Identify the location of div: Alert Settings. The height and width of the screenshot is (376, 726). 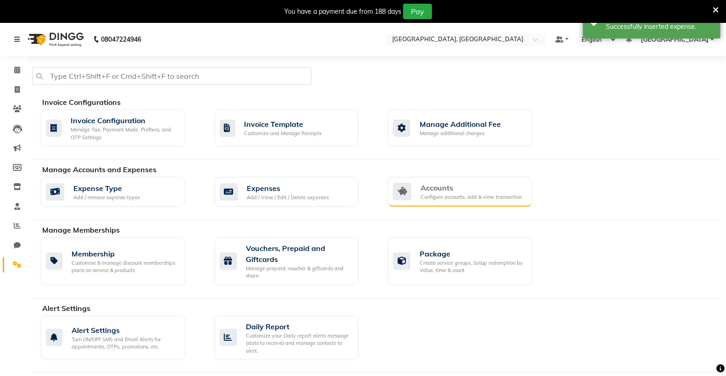
(124, 331).